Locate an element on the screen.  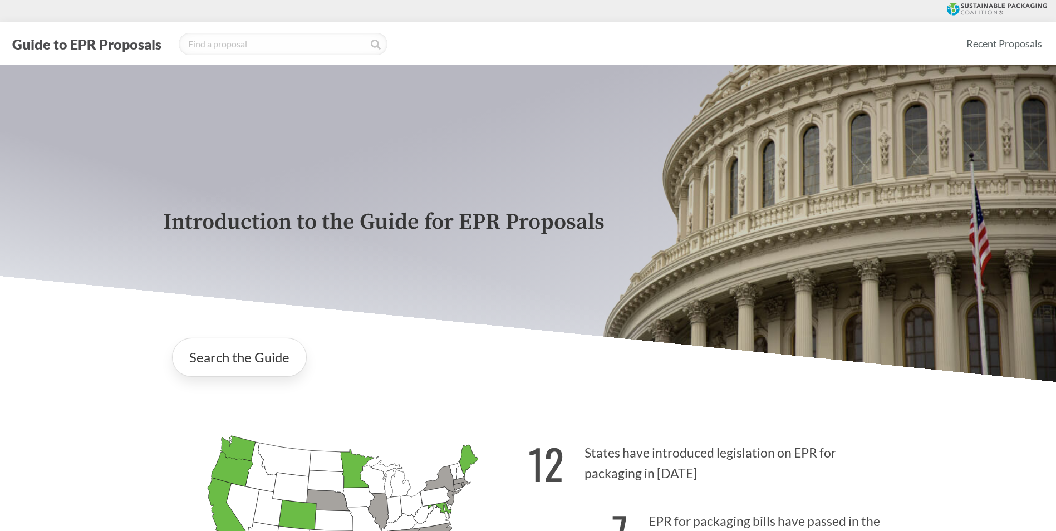
strong: 12 is located at coordinates (546, 463).